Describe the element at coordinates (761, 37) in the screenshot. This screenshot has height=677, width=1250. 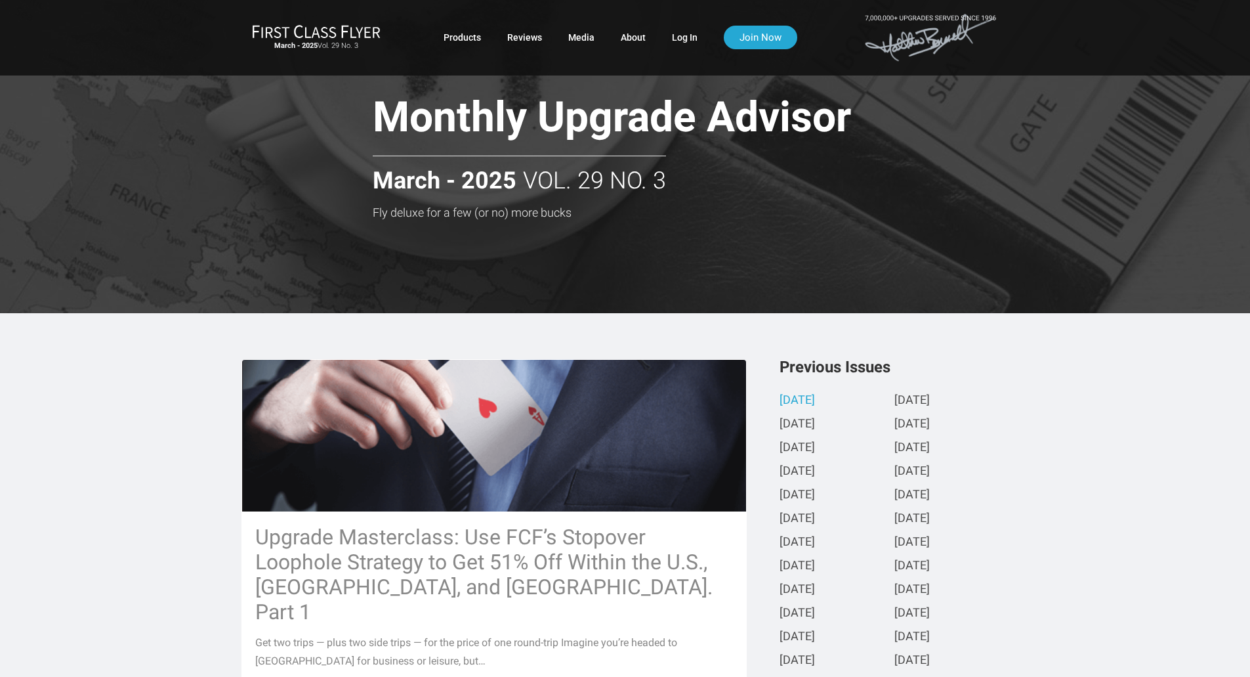
I see `a: Join Now` at that location.